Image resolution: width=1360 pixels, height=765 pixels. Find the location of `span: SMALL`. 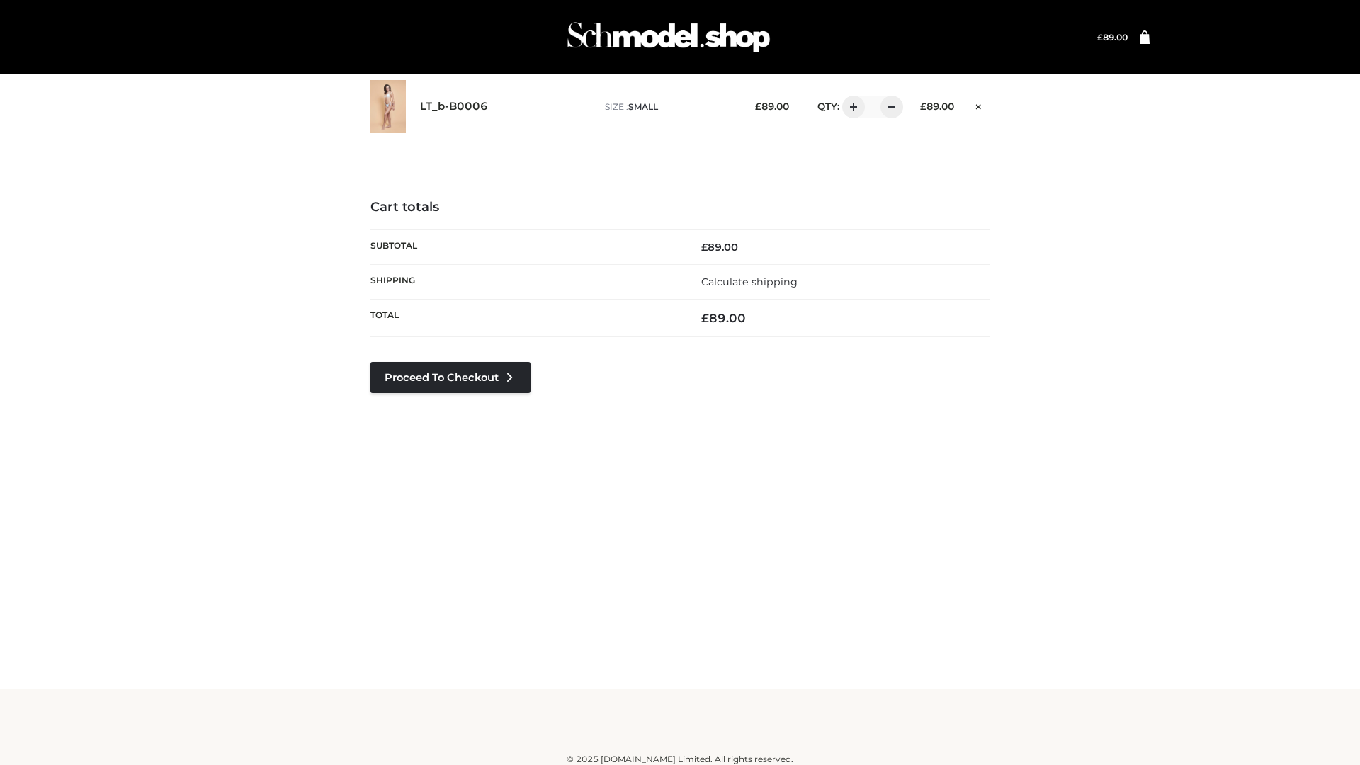

span: SMALL is located at coordinates (643, 106).